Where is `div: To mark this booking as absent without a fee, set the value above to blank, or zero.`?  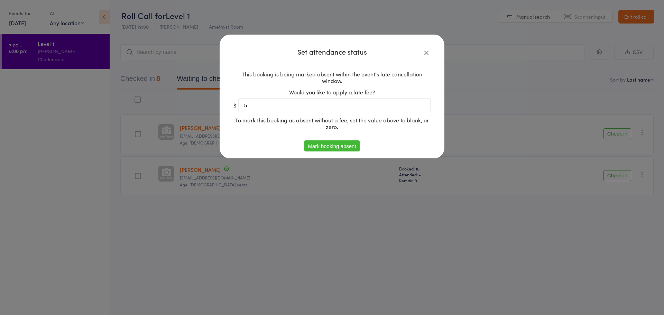 div: To mark this booking as absent without a fee, set the value above to blank, or zero. is located at coordinates (332, 123).